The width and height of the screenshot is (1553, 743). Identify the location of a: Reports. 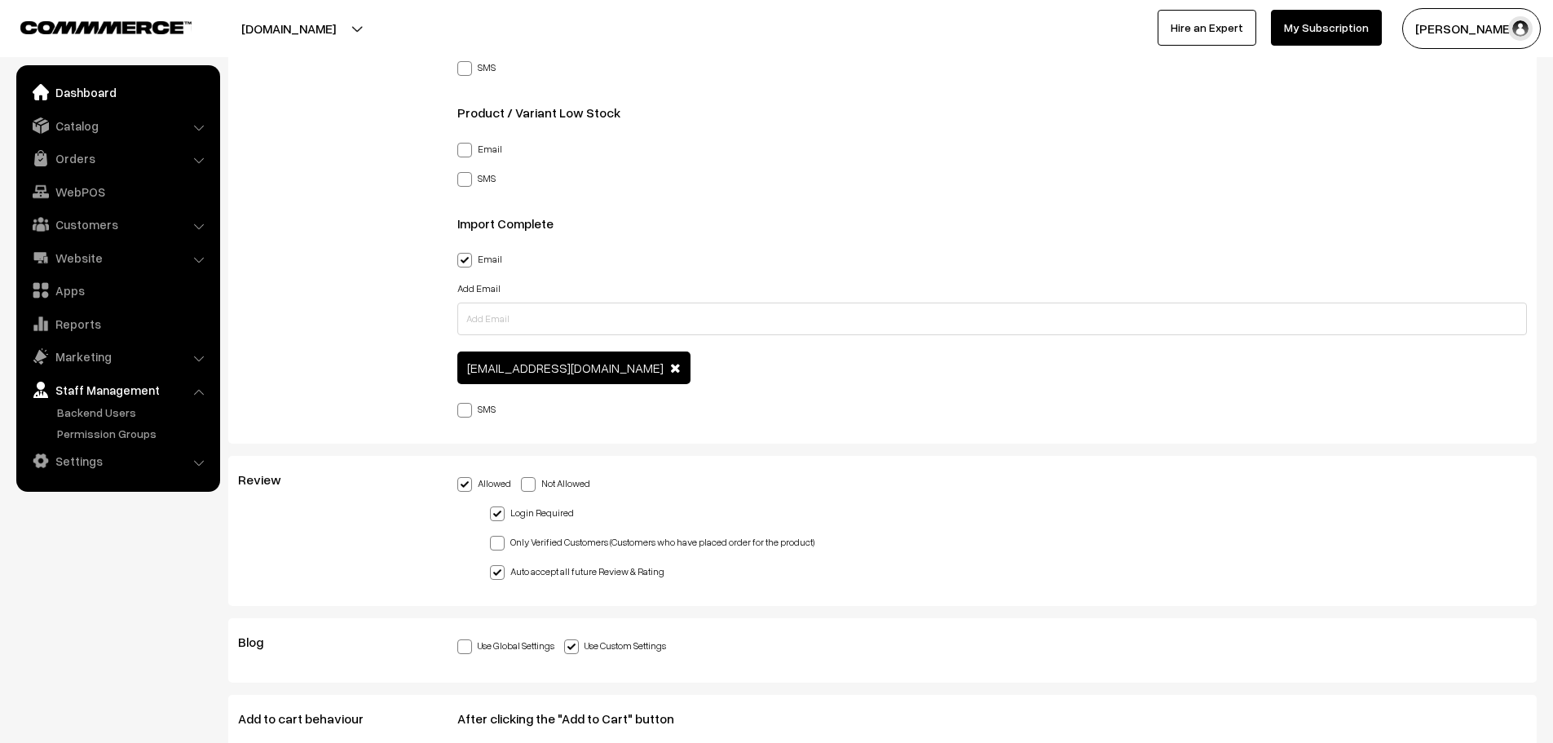
(117, 324).